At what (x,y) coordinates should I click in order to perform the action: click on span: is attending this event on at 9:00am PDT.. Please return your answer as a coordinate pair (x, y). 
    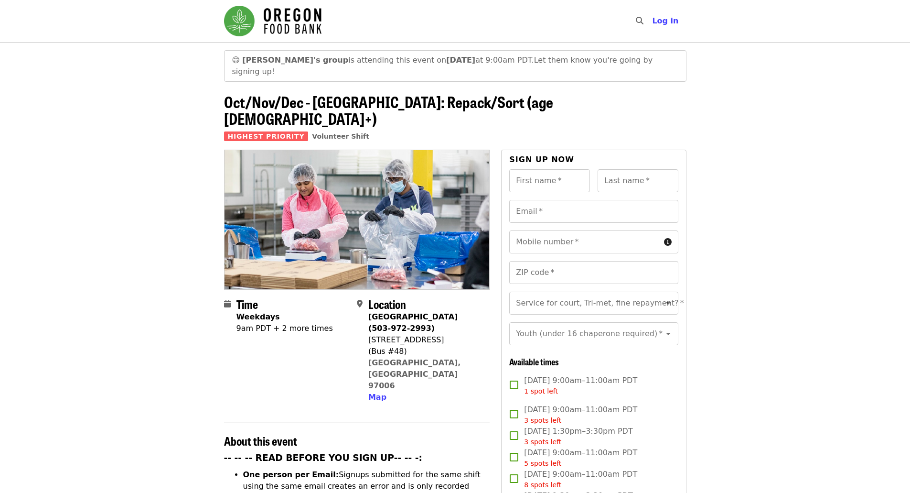
    Looking at the image, I should click on (388, 60).